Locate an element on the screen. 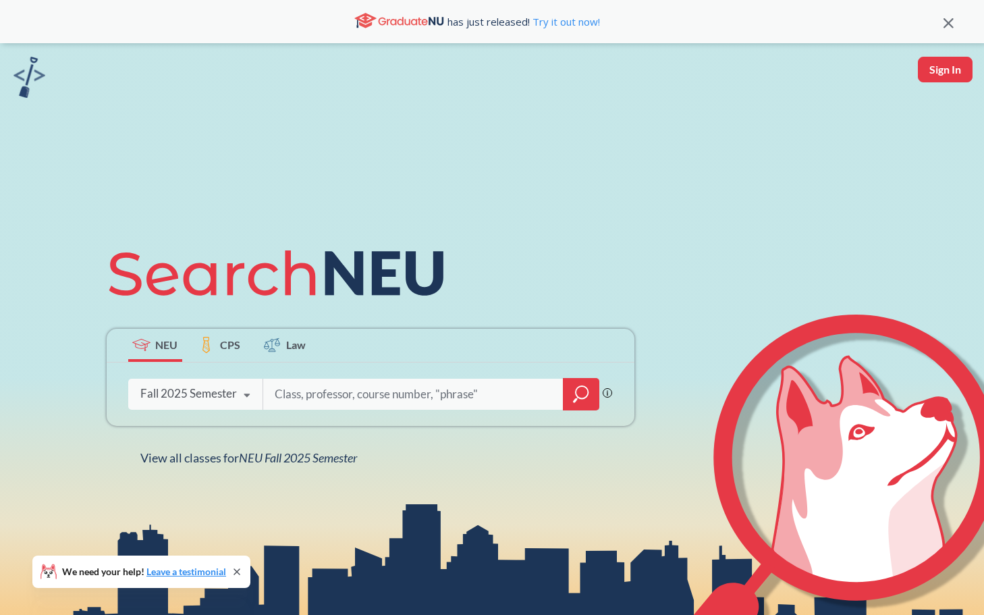  span: View all classes for is located at coordinates (248, 457).